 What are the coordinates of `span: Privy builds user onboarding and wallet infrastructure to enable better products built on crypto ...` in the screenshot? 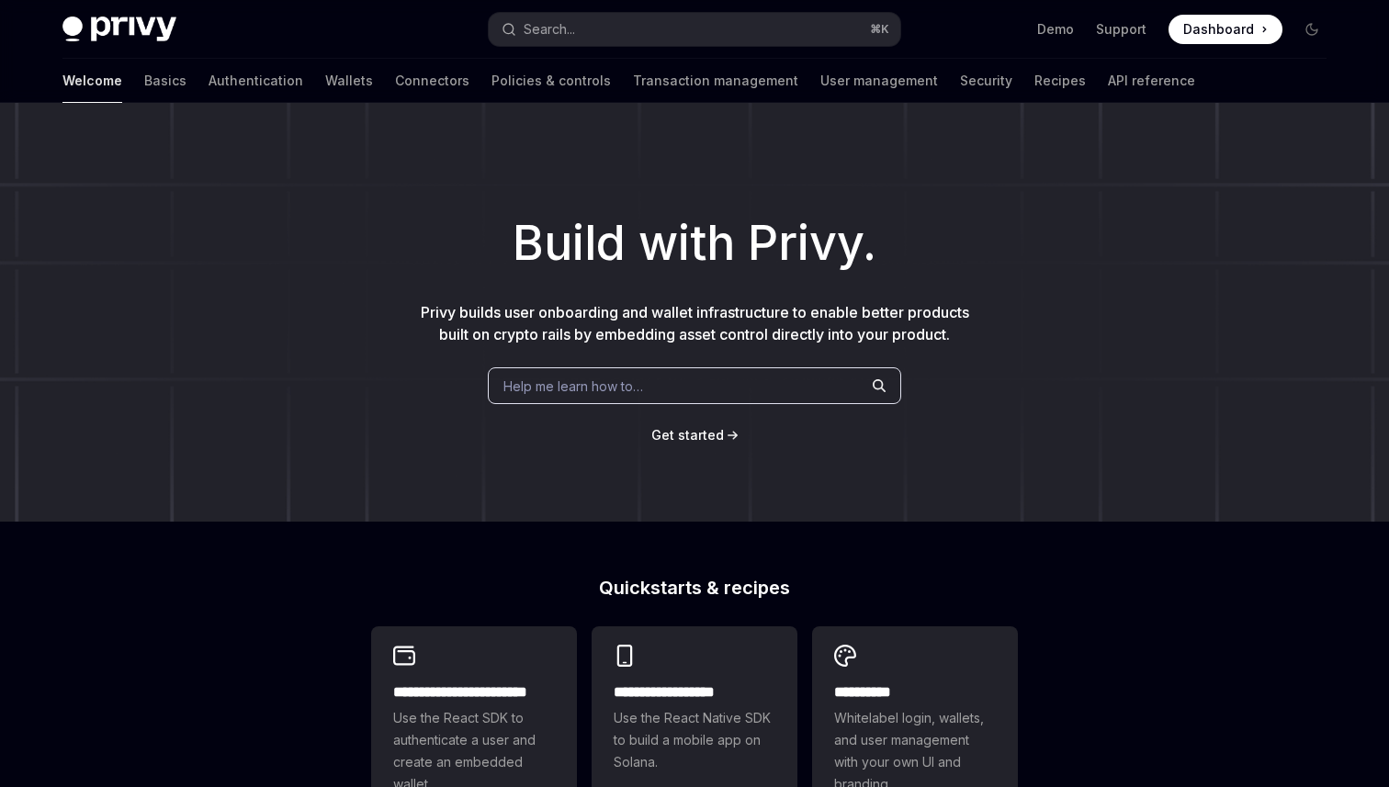 It's located at (694, 323).